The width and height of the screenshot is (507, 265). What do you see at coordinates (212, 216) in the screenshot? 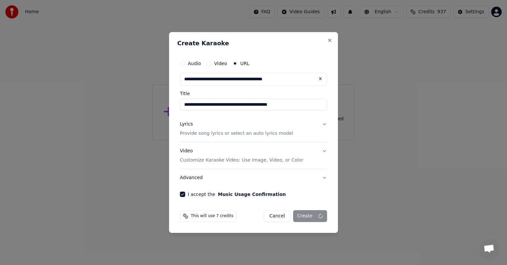
I see `span: This will use 7 credits` at bounding box center [212, 216].